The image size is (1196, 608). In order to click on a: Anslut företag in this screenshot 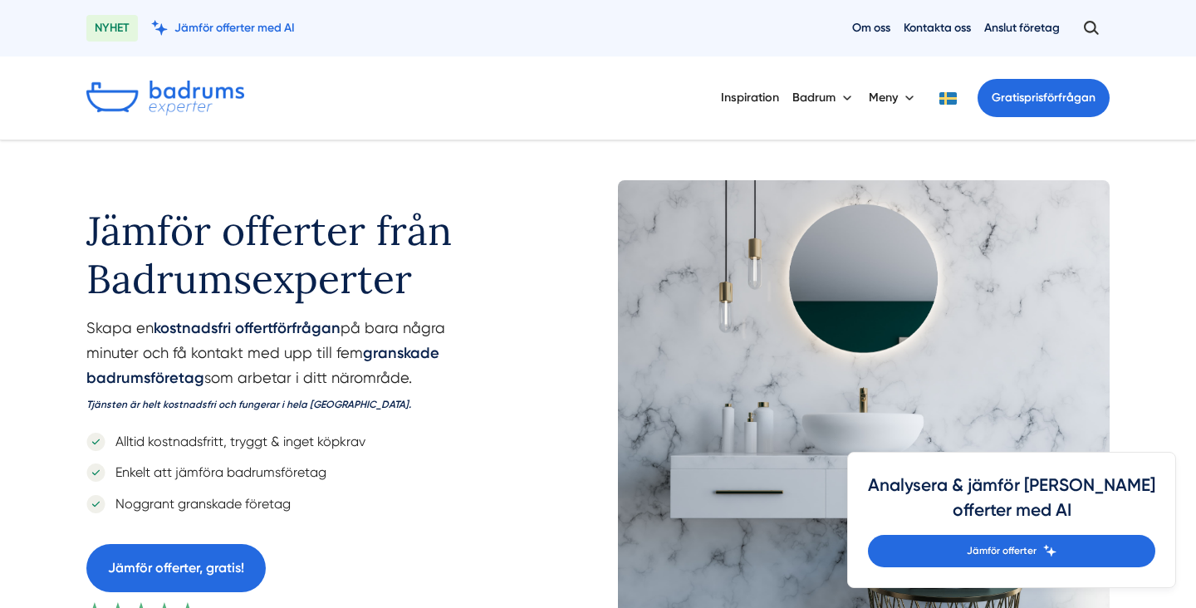, I will do `click(1021, 27)`.